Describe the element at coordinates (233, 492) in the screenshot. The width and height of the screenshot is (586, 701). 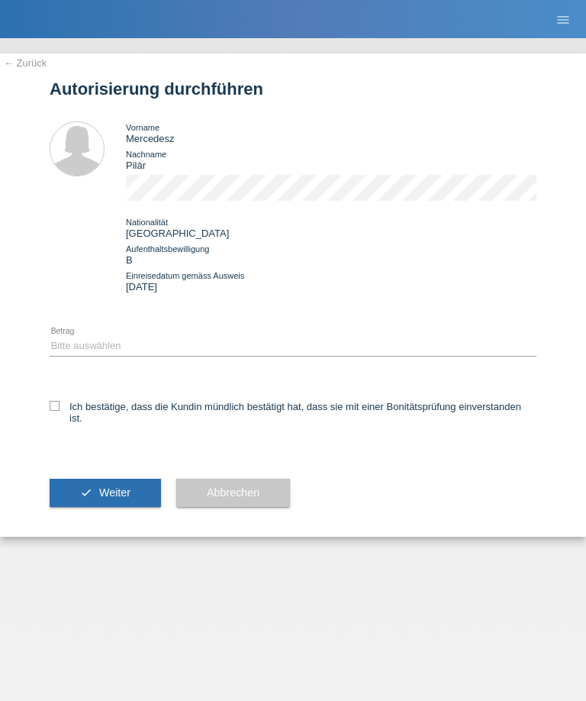
I see `span: Abbrechen` at that location.